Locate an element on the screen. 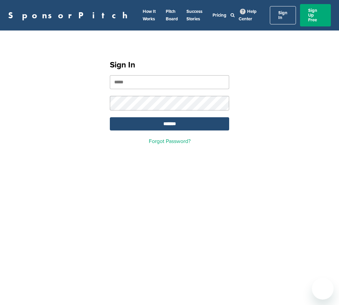  a: Pricing is located at coordinates (219, 15).